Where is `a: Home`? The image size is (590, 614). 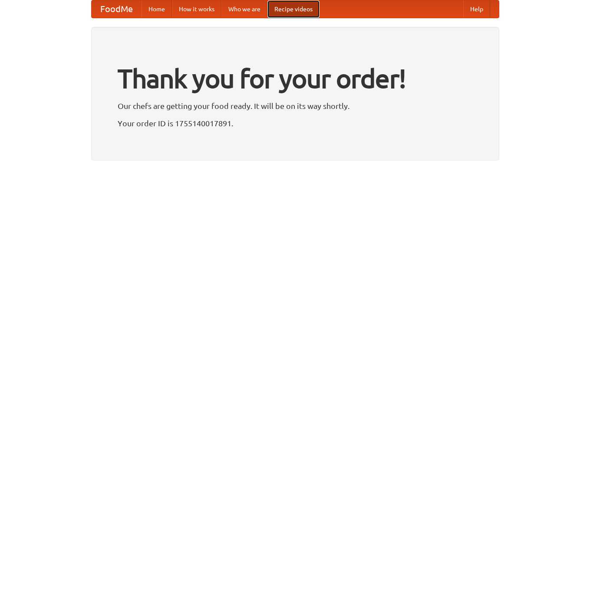
a: Home is located at coordinates (157, 9).